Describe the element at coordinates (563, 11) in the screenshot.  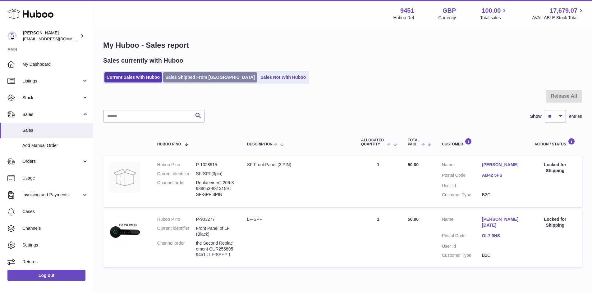
I see `span: 17,679.07` at that location.